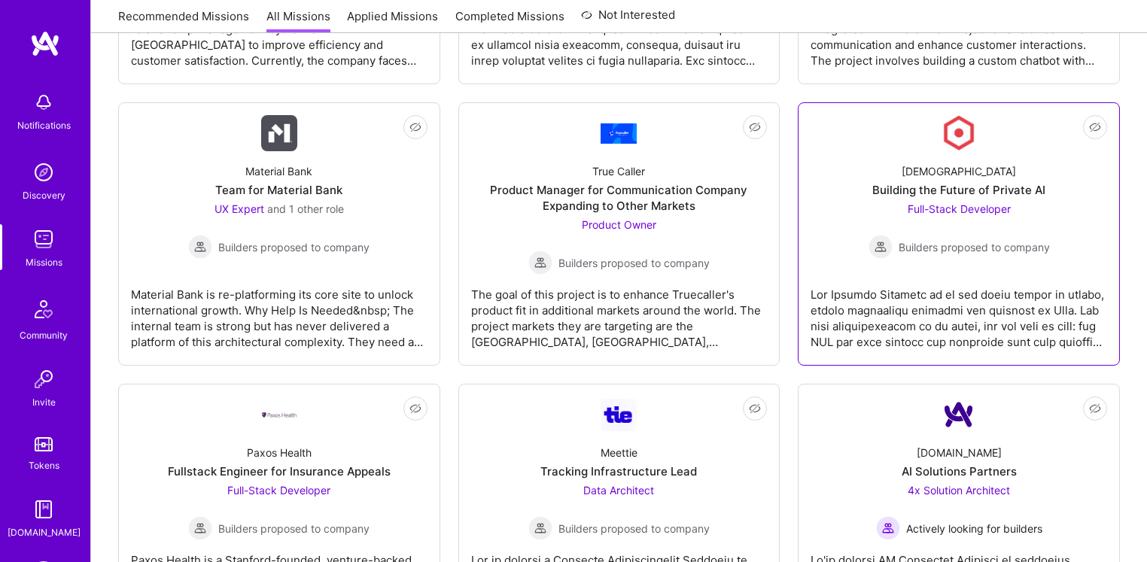 Image resolution: width=1147 pixels, height=562 pixels. What do you see at coordinates (184, 20) in the screenshot?
I see `a: Recommended Missions` at bounding box center [184, 20].